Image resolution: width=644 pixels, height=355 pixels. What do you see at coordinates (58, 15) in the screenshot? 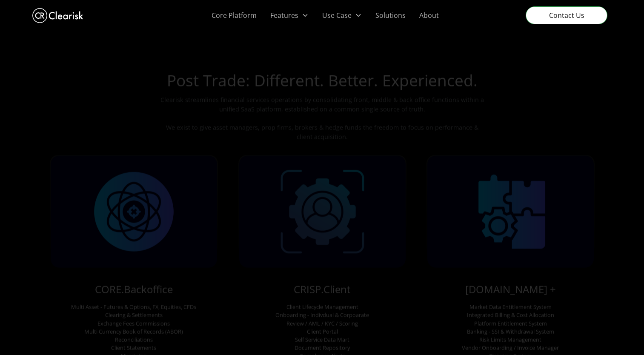
I see `a: home` at bounding box center [58, 15].